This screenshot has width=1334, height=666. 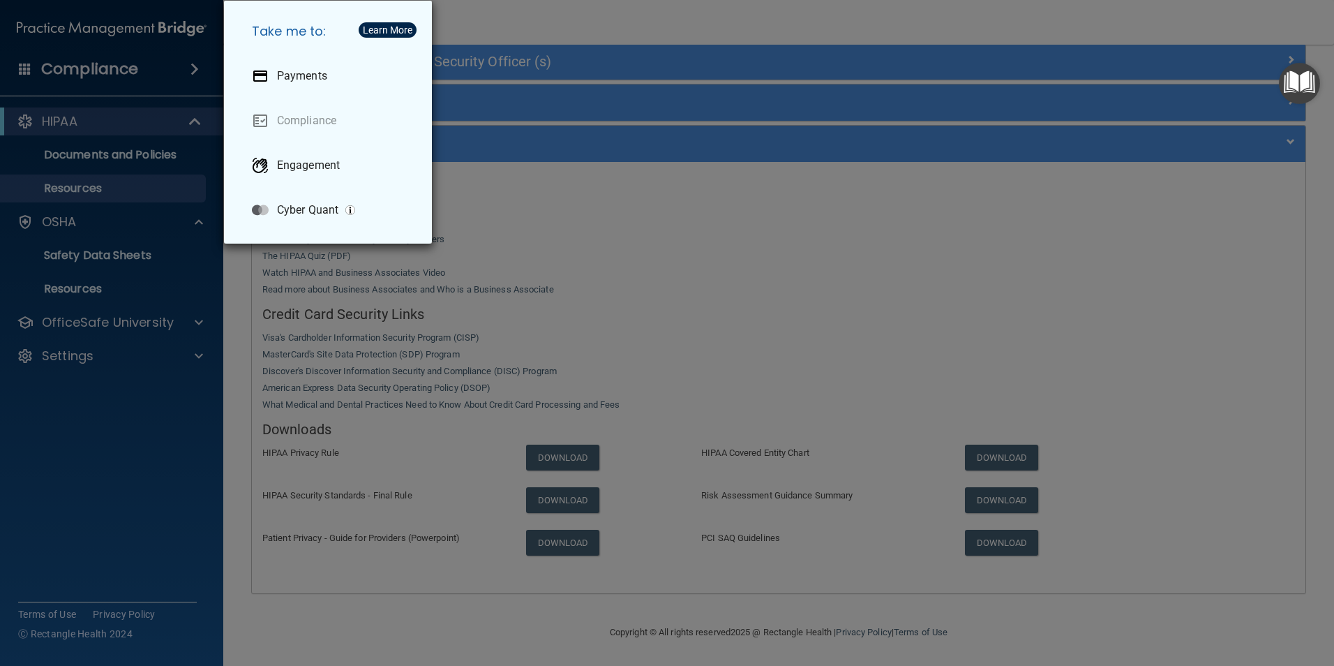 What do you see at coordinates (302, 76) in the screenshot?
I see `p: Payments` at bounding box center [302, 76].